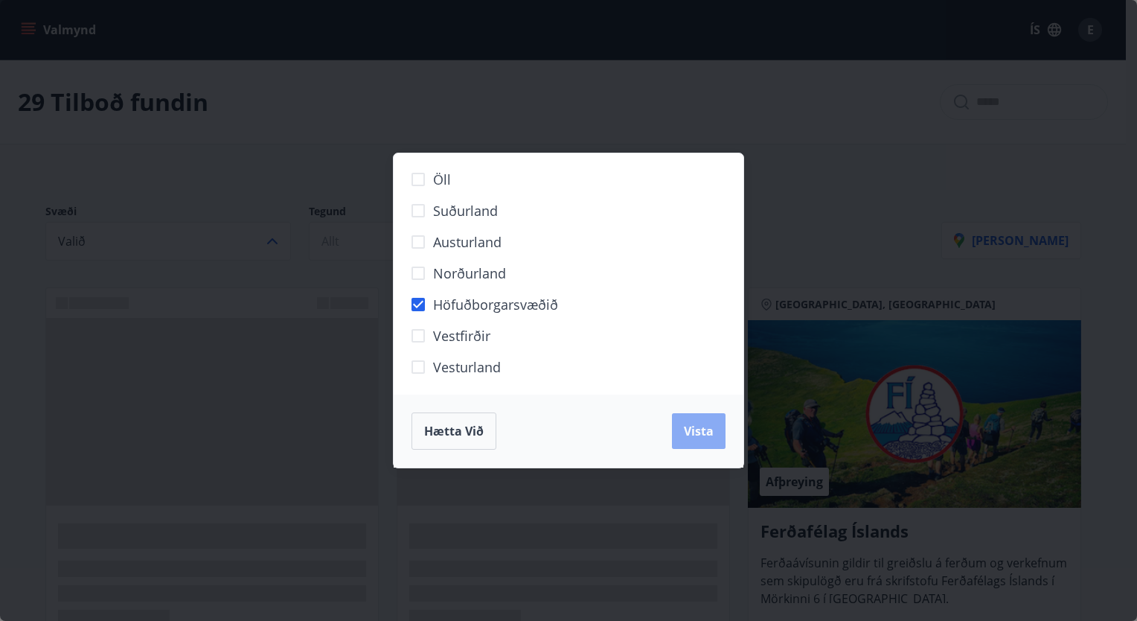 The image size is (1137, 621). Describe the element at coordinates (454, 431) in the screenshot. I see `span: Hætta við` at that location.